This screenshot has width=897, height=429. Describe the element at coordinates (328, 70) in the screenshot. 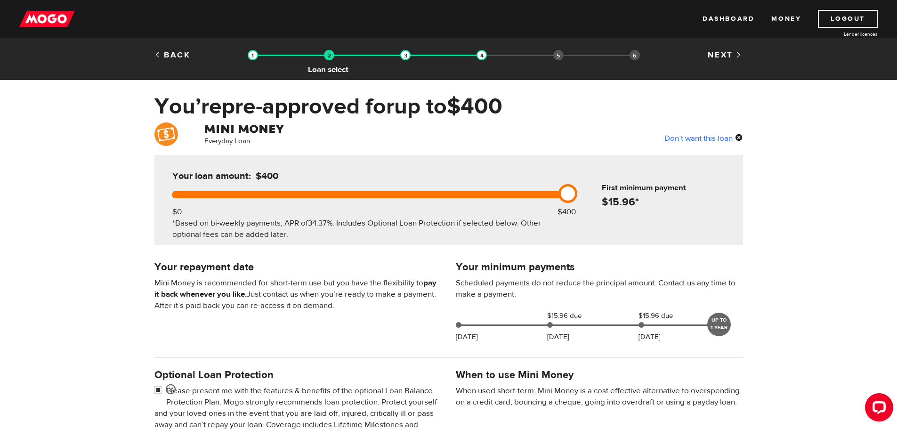

I see `span: Loan select` at that location.